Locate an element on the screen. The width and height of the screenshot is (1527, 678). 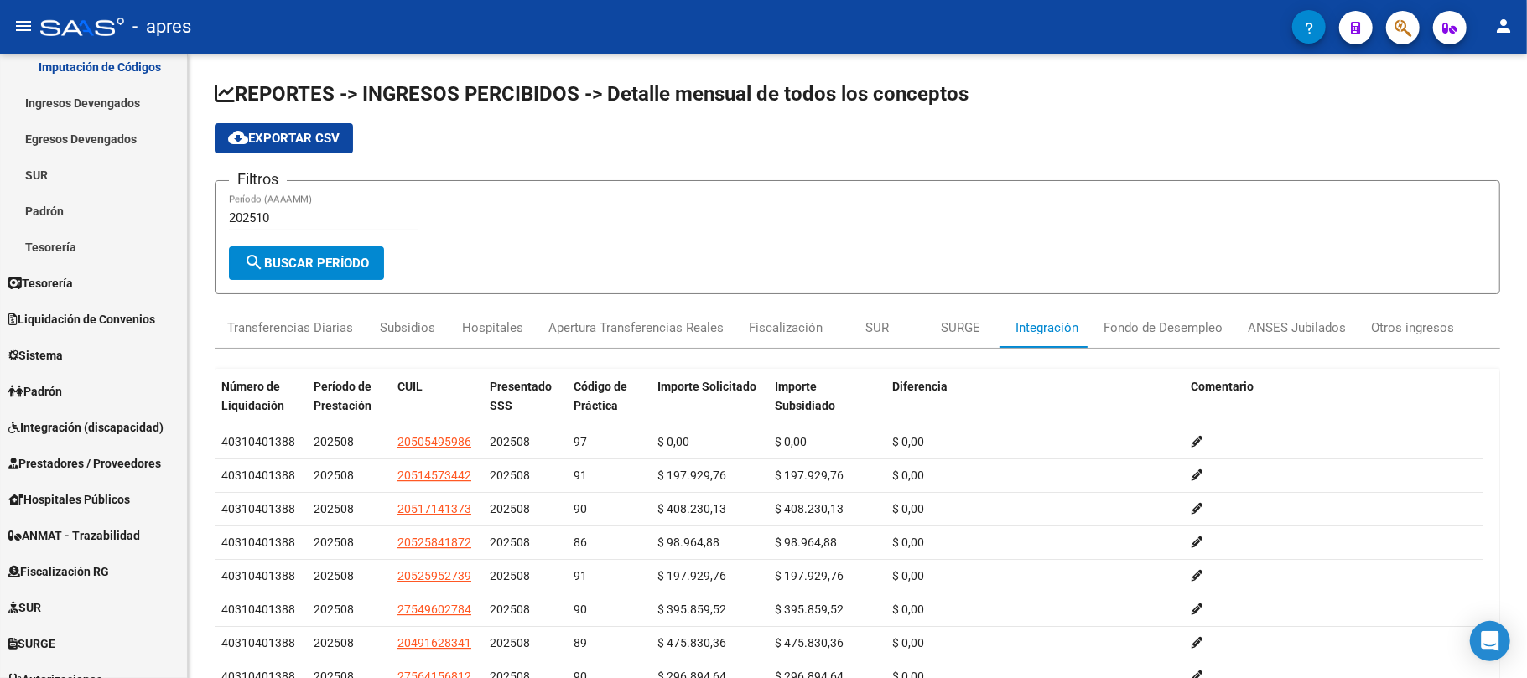
span: Prestadores / Proveedores is located at coordinates (85, 464).